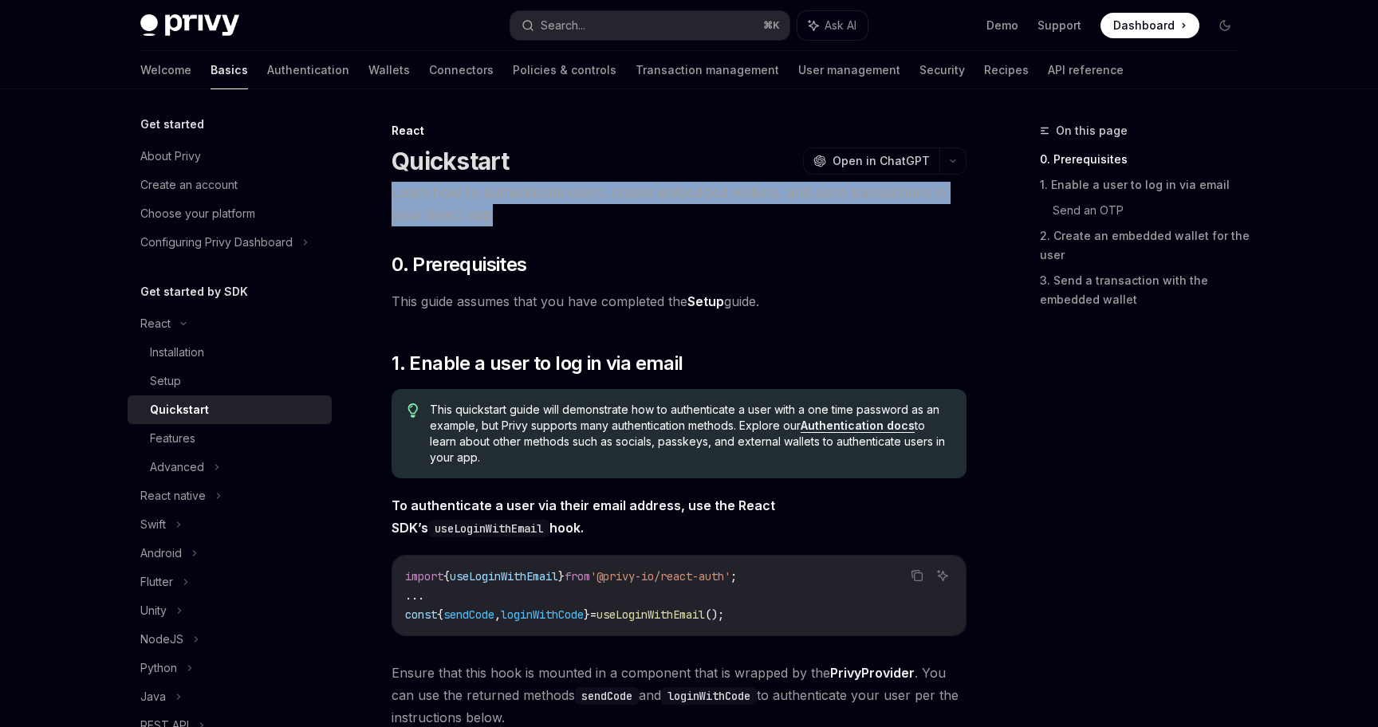 The height and width of the screenshot is (727, 1378). What do you see at coordinates (849, 70) in the screenshot?
I see `a: User management` at bounding box center [849, 70].